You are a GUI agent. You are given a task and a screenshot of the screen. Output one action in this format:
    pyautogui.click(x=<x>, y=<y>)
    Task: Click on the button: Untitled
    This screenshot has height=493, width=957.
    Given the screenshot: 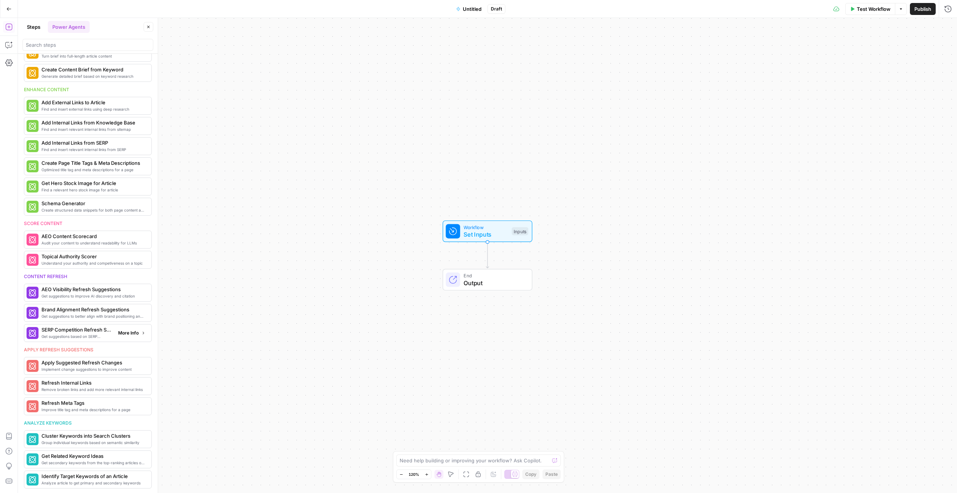 What is the action you would take?
    pyautogui.click(x=469, y=9)
    